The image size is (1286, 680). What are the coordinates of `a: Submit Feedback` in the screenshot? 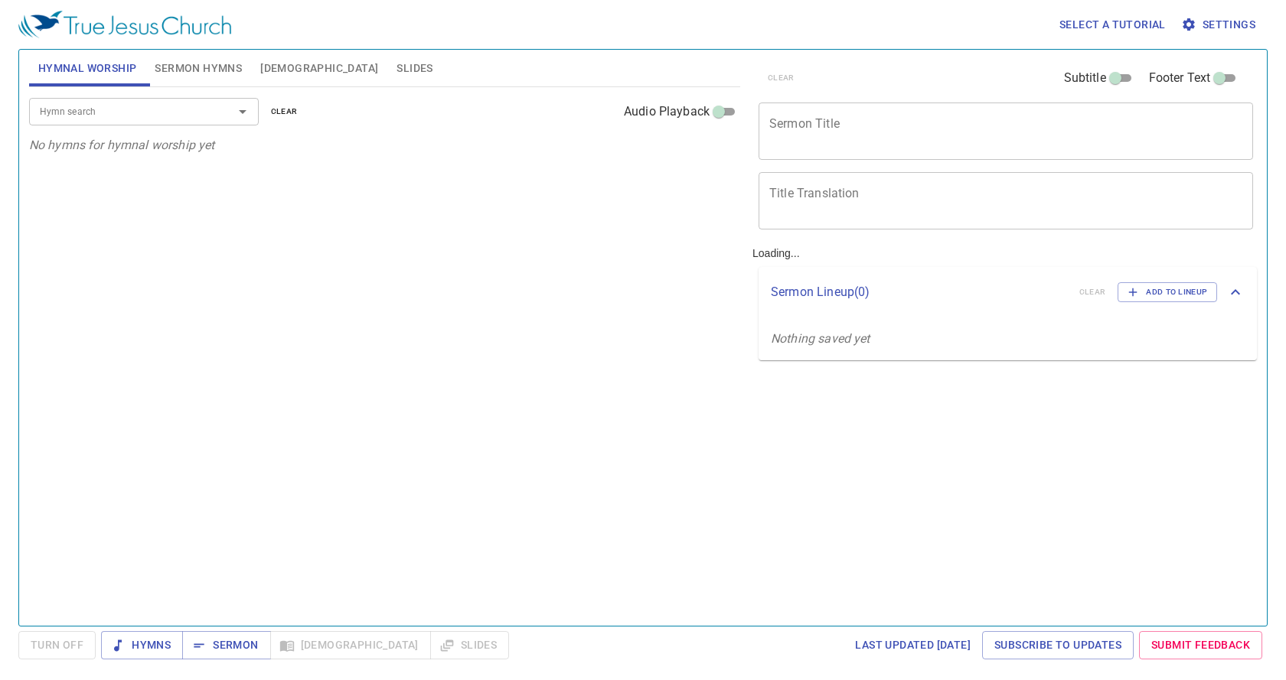 It's located at (1200, 645).